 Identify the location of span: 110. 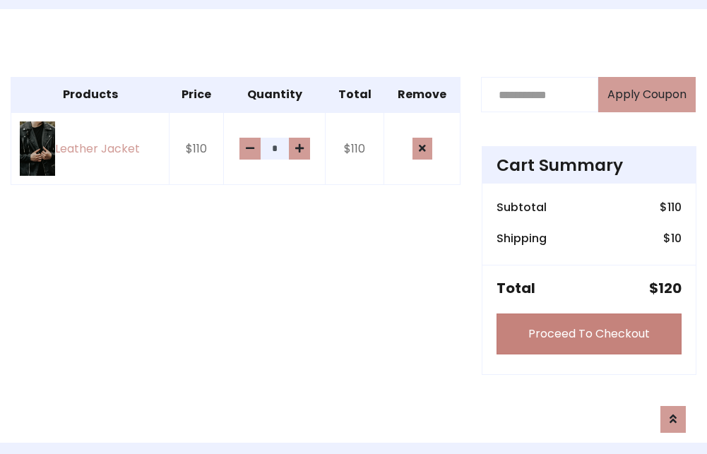
(675, 207).